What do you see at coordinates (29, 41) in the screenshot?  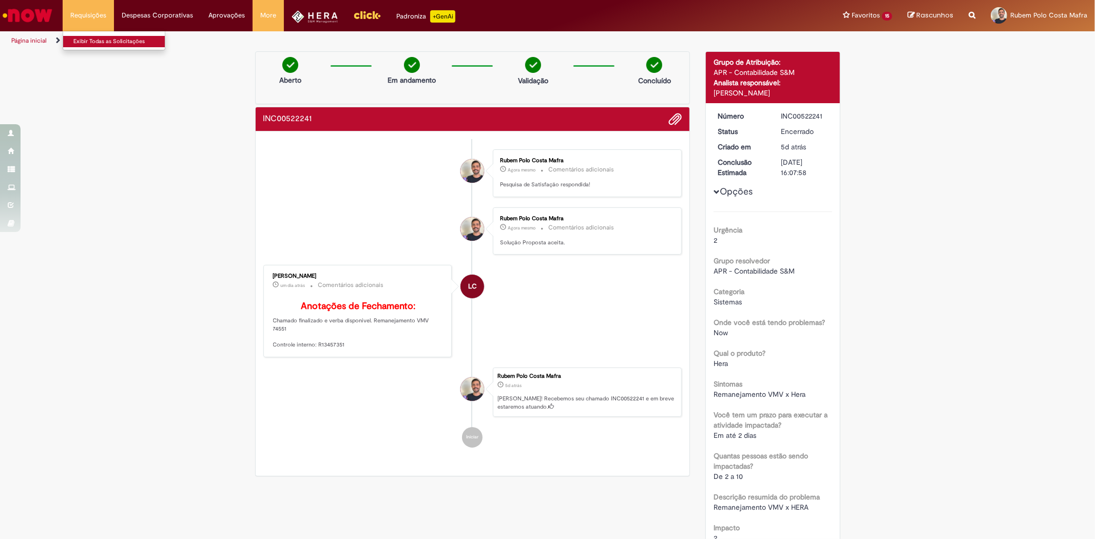 I see `a: Página inicial` at bounding box center [29, 41].